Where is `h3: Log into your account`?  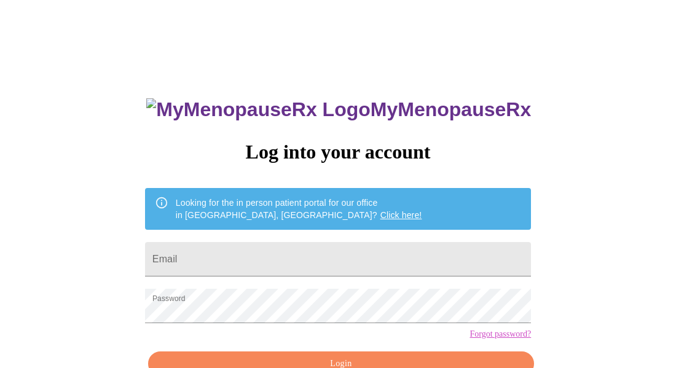
h3: Log into your account is located at coordinates (338, 152).